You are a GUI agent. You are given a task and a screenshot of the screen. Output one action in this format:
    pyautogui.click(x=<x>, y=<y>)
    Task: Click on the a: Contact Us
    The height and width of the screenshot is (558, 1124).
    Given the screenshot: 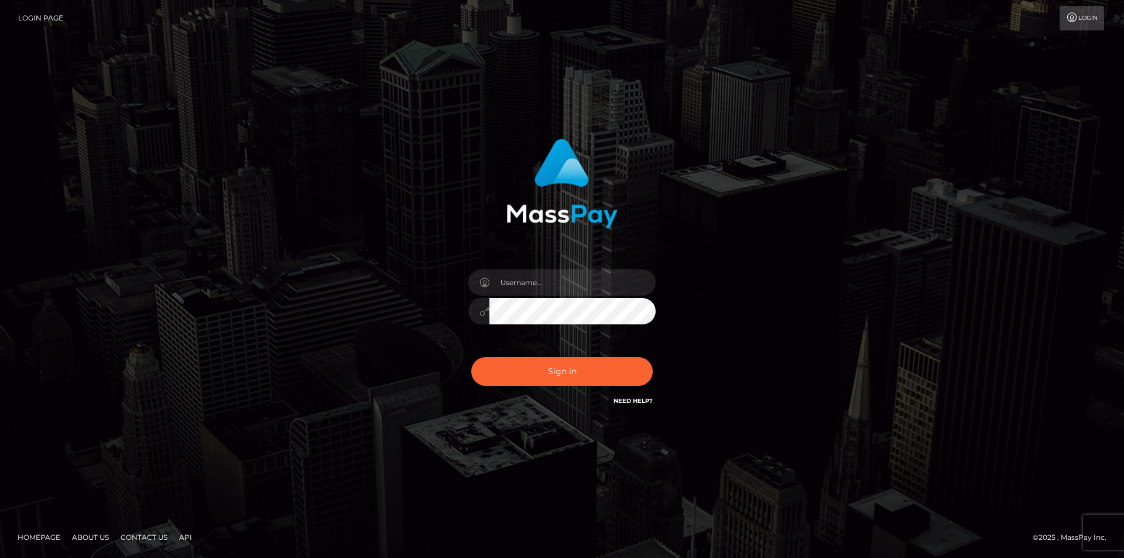 What is the action you would take?
    pyautogui.click(x=144, y=537)
    